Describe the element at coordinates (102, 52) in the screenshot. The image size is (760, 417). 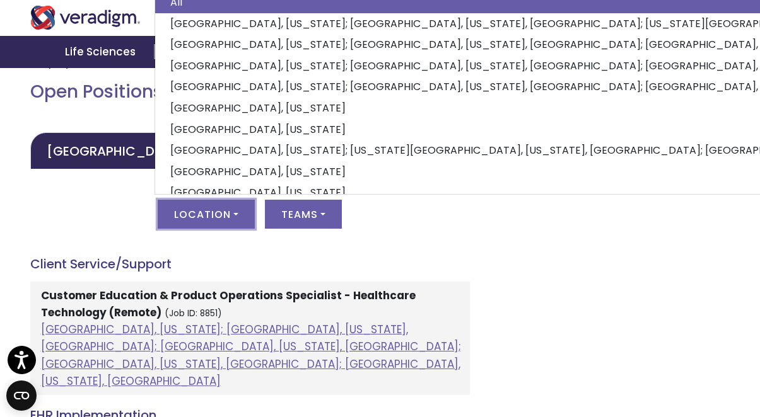
I see `a: Life Sciences` at that location.